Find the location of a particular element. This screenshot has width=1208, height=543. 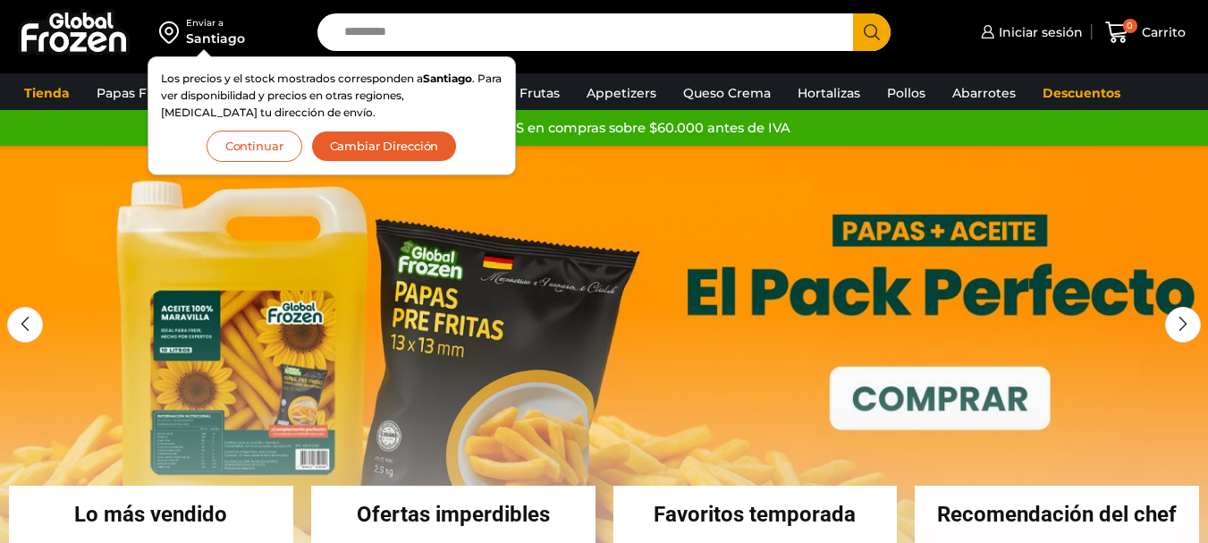

span: 0 is located at coordinates (1130, 26).